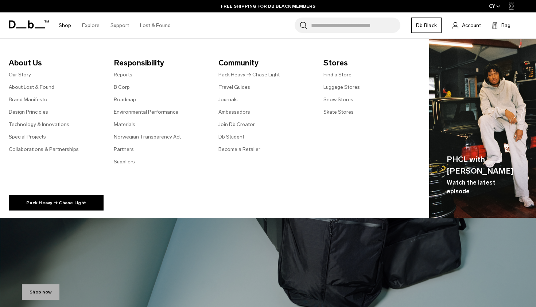 The image size is (536, 307). Describe the element at coordinates (122, 87) in the screenshot. I see `a: B Corp` at that location.